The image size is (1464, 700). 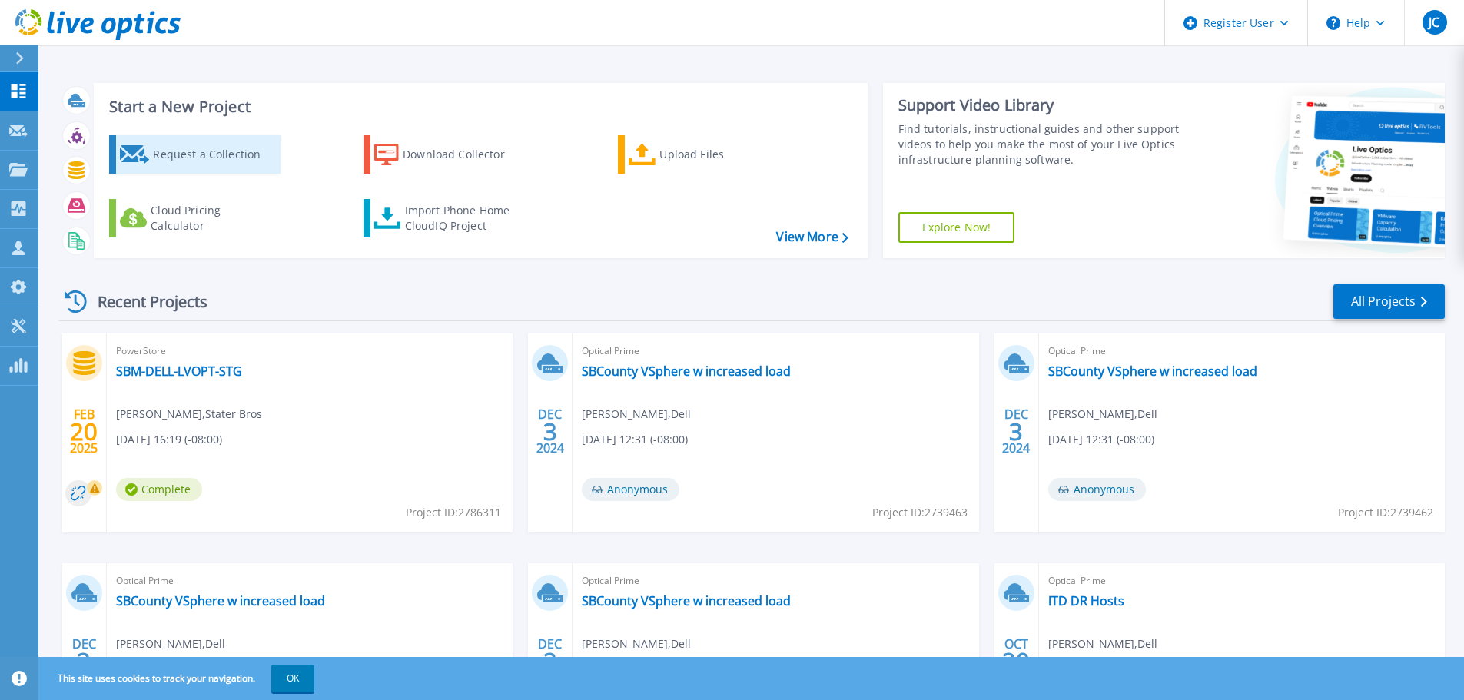 What do you see at coordinates (464, 154) in the screenshot?
I see `div: Download Collector` at bounding box center [464, 154].